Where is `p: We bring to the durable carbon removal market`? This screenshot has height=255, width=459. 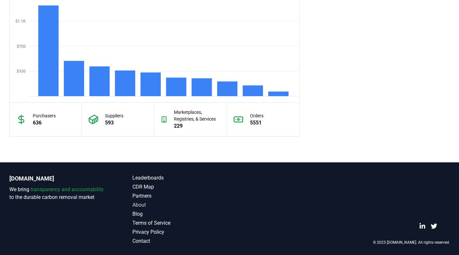 p: We bring to the durable carbon removal market is located at coordinates (58, 193).